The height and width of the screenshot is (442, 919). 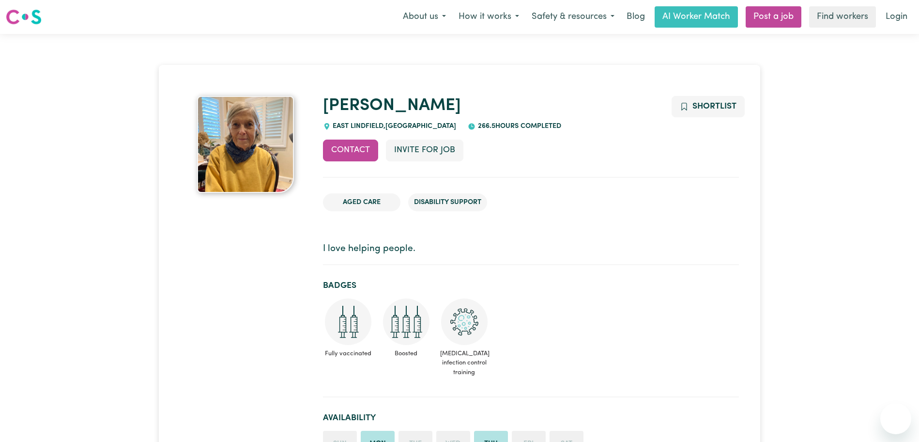 What do you see at coordinates (531, 285) in the screenshot?
I see `h2: Badges` at bounding box center [531, 285].